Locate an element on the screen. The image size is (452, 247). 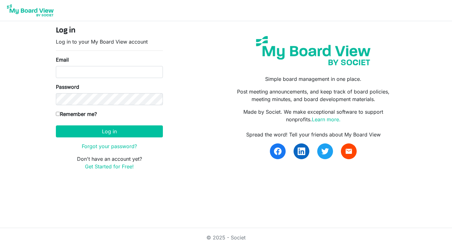
img: My Board View Logo is located at coordinates (30, 10).